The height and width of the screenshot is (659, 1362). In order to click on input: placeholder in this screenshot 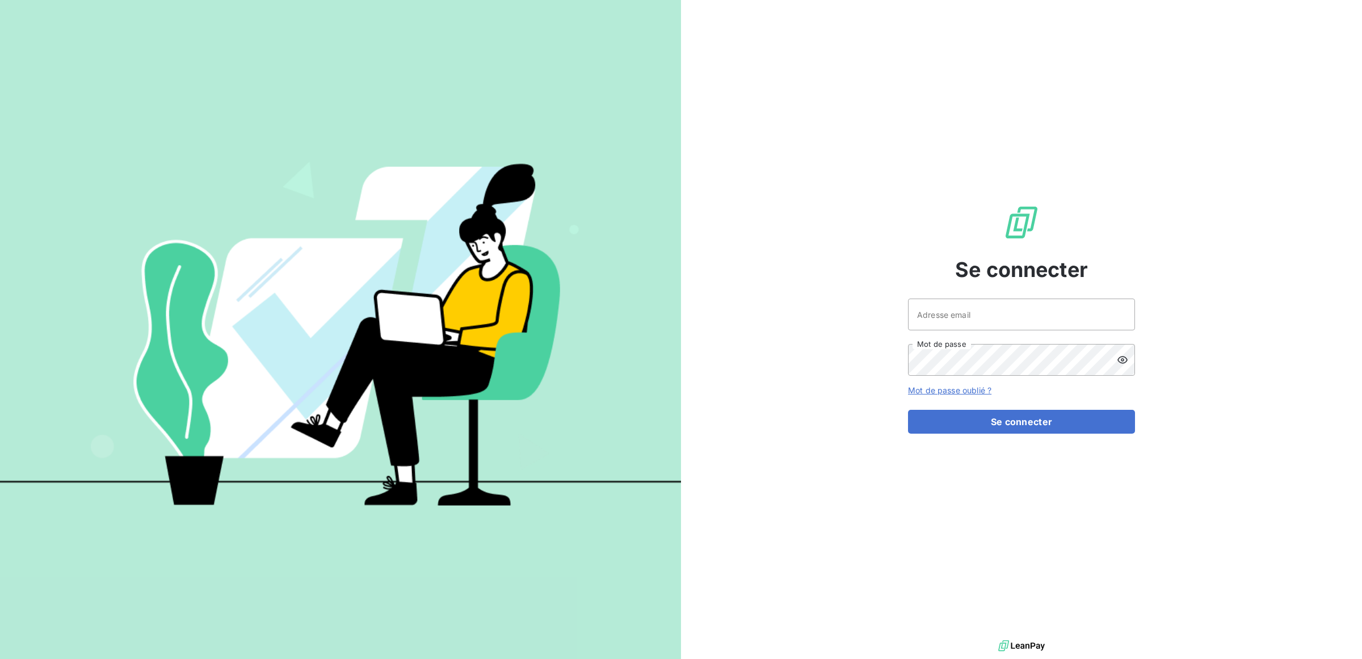, I will do `click(1021, 314)`.